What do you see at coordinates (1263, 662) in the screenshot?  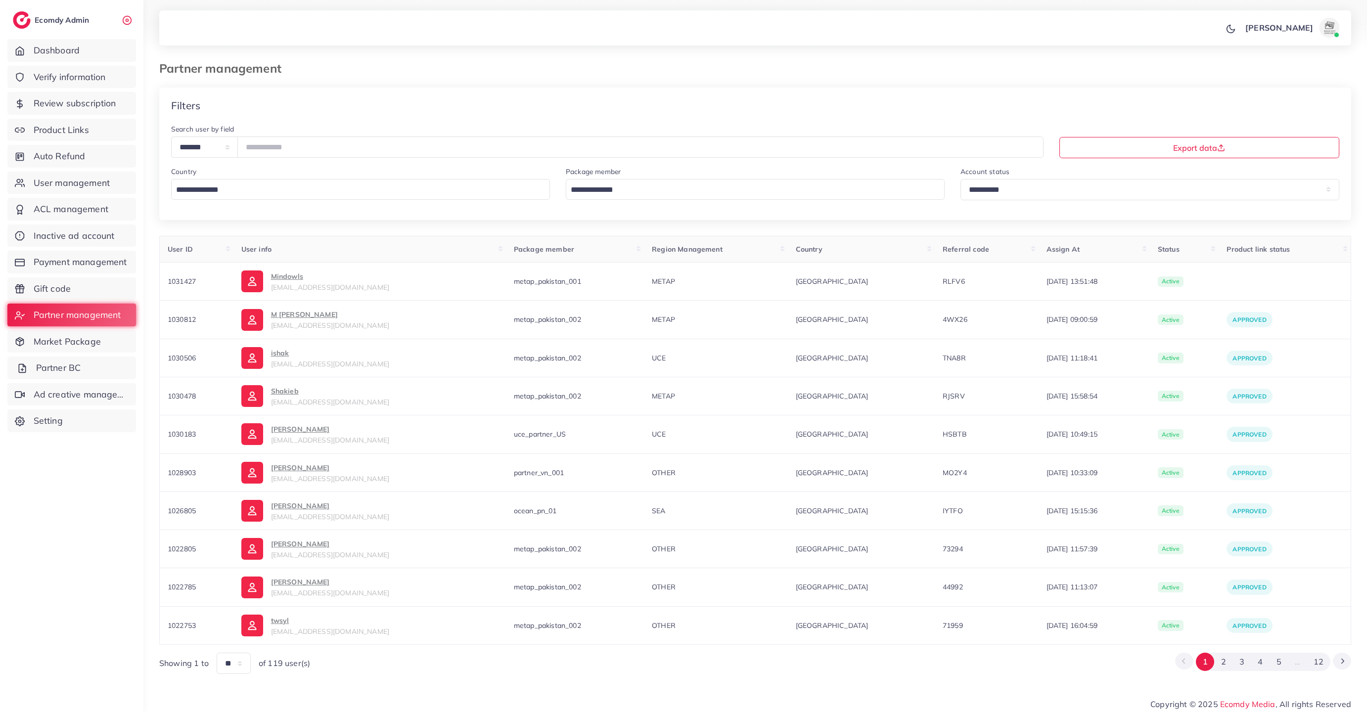 I see `ul: Pagination` at bounding box center [1263, 662].